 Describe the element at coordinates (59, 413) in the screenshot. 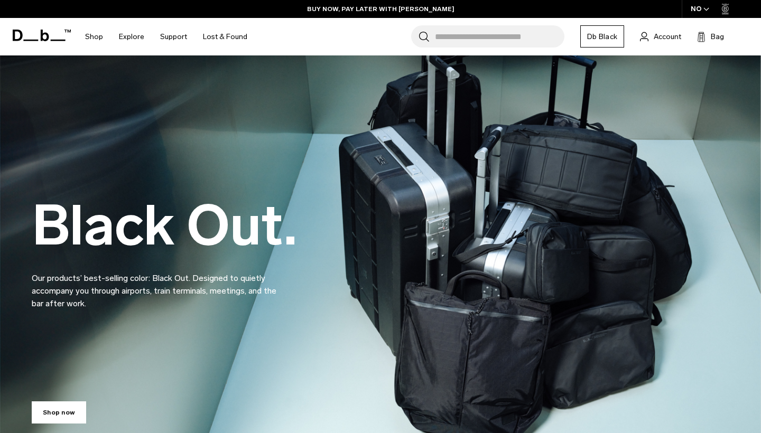

I see `a: Shop now` at that location.